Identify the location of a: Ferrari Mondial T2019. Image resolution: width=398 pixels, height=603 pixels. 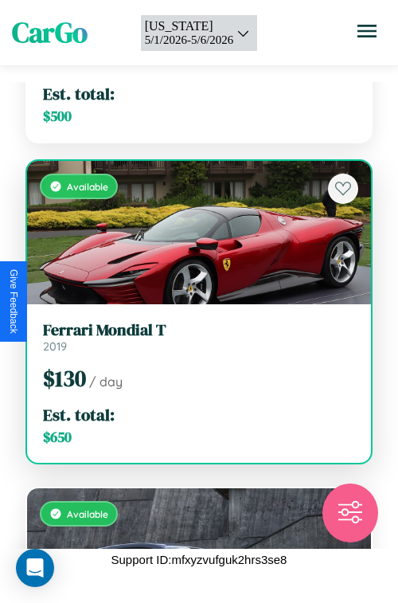
(199, 337).